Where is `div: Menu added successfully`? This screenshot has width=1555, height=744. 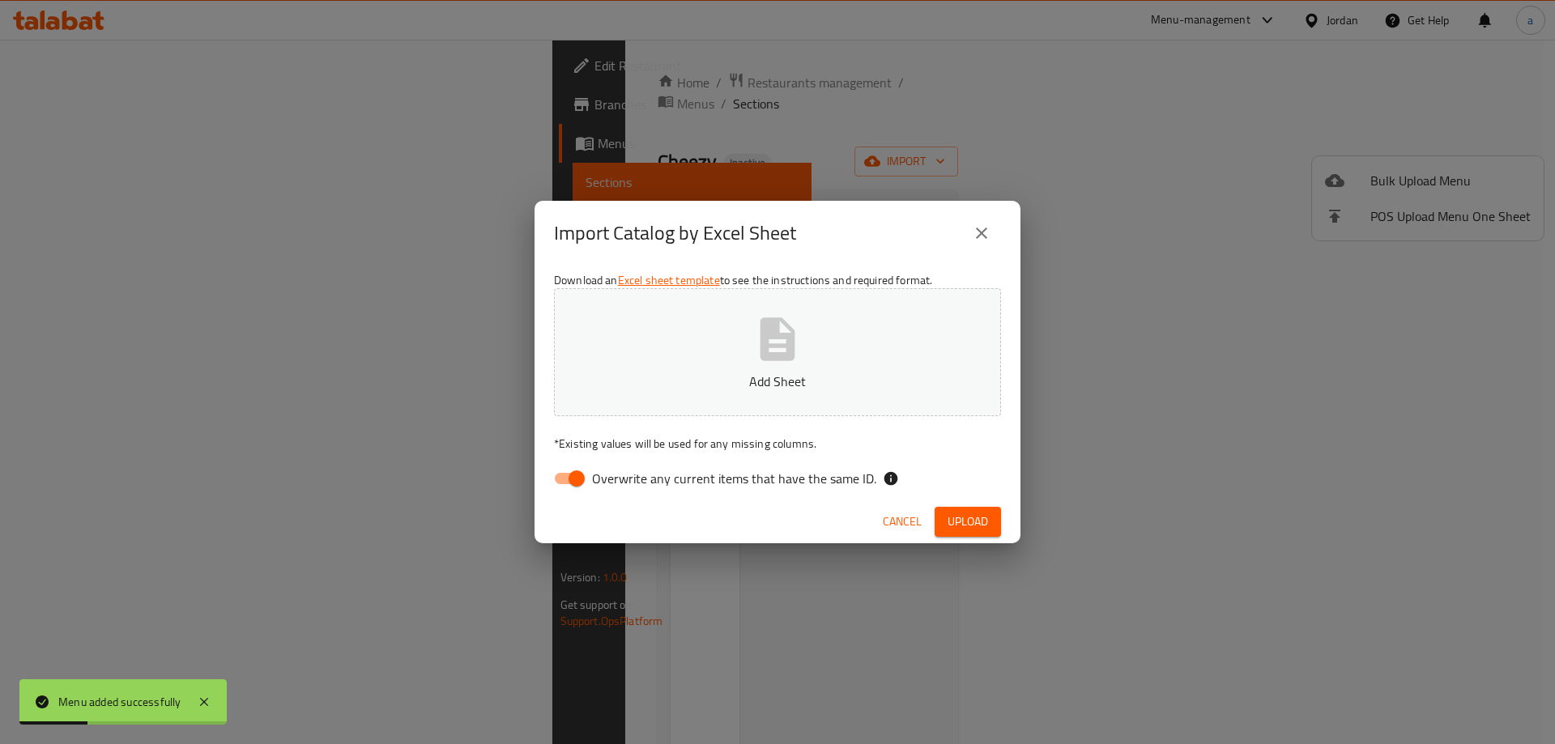 div: Menu added successfully is located at coordinates (120, 702).